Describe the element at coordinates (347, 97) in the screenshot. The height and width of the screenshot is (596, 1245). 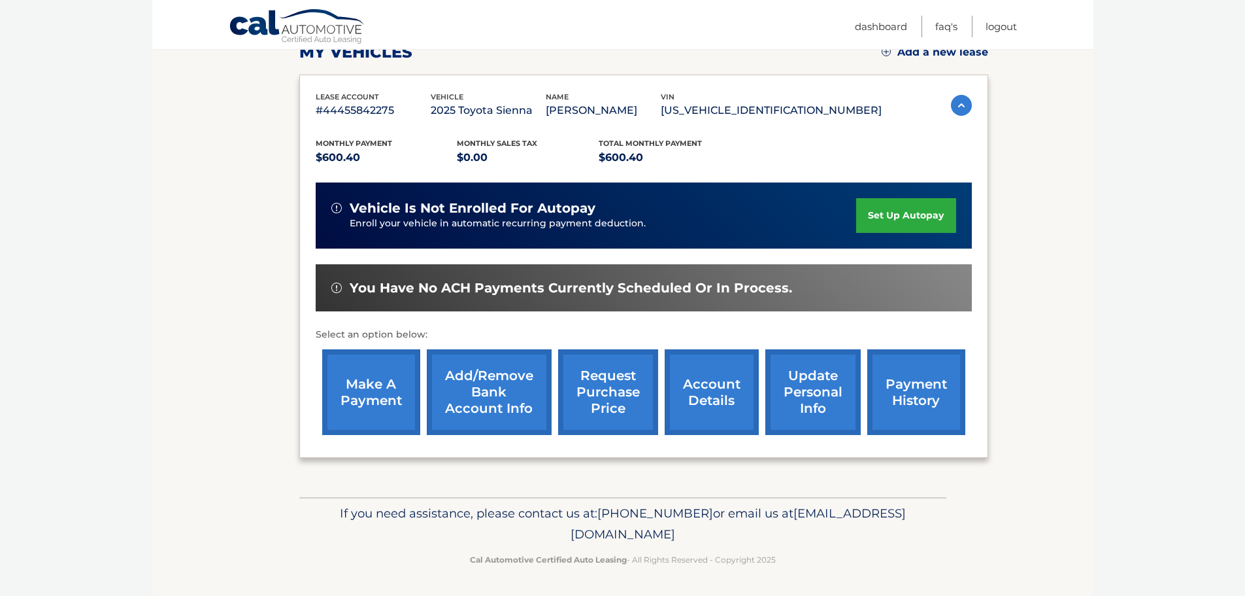
I see `span: lease account` at that location.